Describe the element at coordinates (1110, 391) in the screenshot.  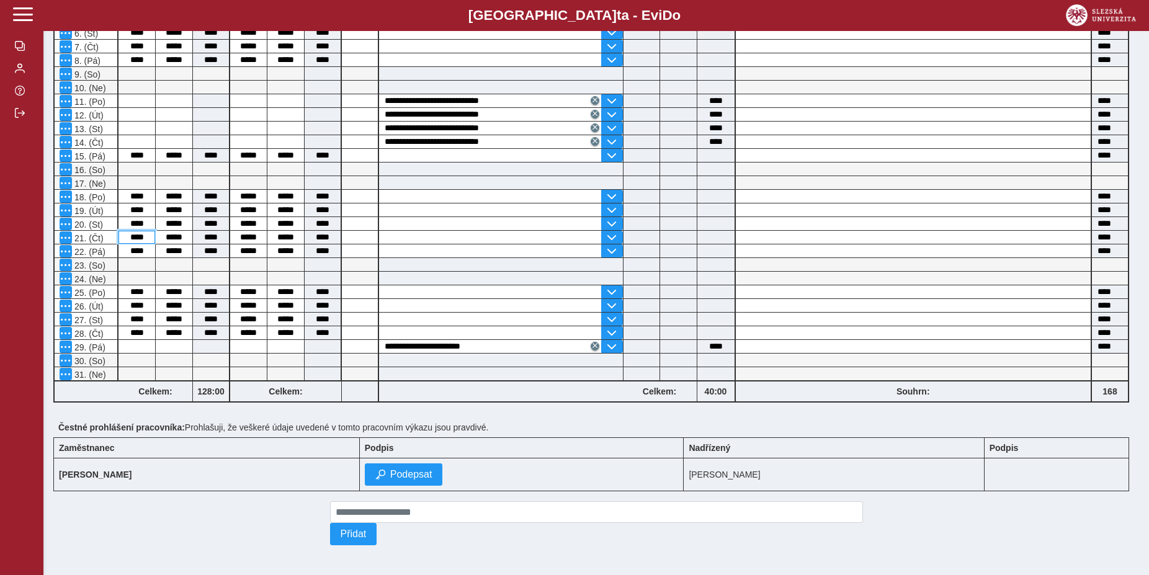
I see `b: 168` at that location.